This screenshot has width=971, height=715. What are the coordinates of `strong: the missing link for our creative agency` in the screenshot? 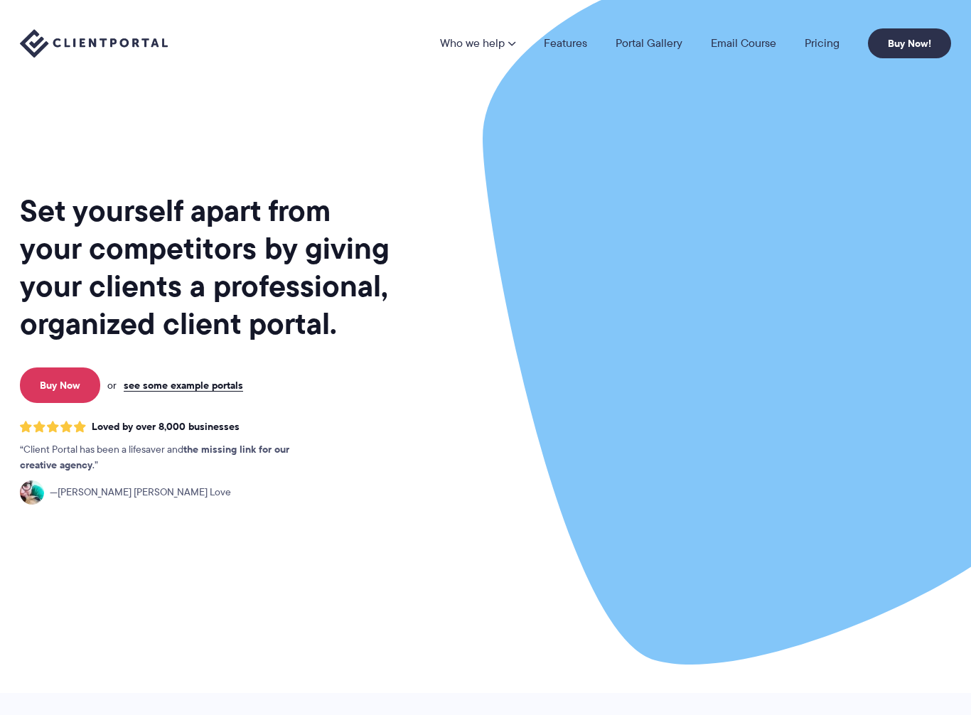 It's located at (154, 457).